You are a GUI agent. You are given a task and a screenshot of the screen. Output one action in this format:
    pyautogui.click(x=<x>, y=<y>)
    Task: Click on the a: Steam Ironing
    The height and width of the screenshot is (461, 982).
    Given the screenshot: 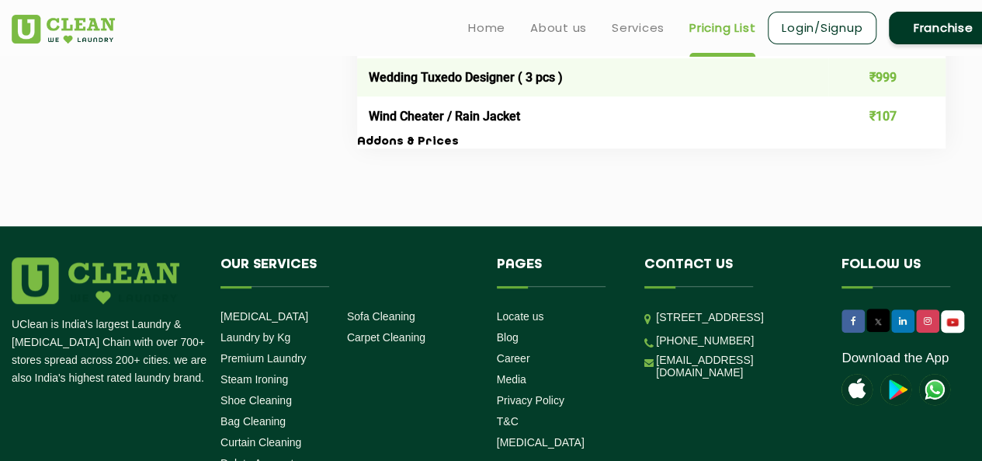 What is the action you would take?
    pyautogui.click(x=254, y=379)
    